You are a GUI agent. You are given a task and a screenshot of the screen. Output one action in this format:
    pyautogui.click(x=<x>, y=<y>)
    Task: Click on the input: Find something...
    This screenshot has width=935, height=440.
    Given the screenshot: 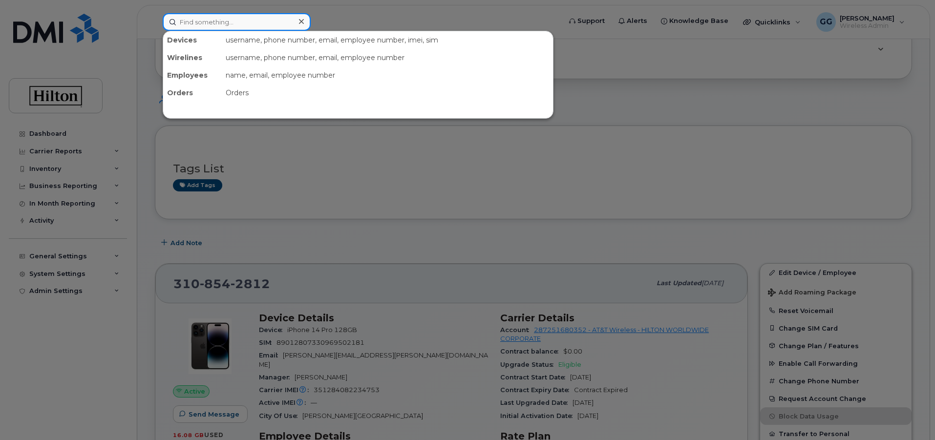 What is the action you would take?
    pyautogui.click(x=236, y=22)
    